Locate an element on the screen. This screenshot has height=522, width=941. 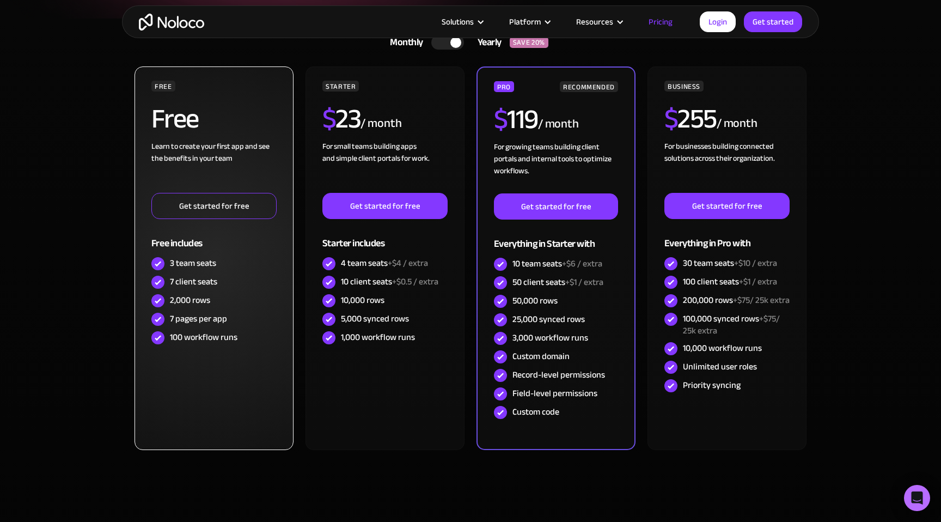
div: Learn to create your first app and see the benefits in your team ‍ is located at coordinates (214, 167).